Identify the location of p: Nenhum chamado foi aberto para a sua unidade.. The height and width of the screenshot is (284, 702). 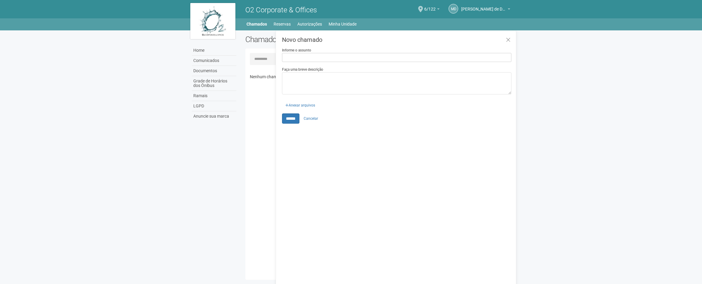
(379, 77).